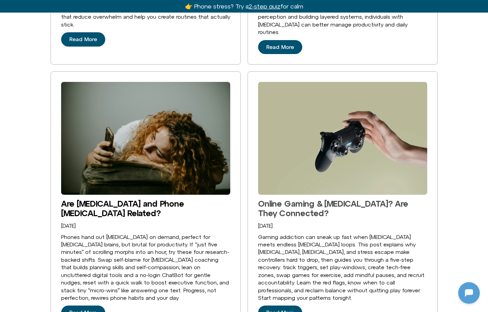 Image resolution: width=488 pixels, height=312 pixels. What do you see at coordinates (146, 138) in the screenshot?
I see `a: Are ADHD and Phone Procrastination Related?` at bounding box center [146, 138].